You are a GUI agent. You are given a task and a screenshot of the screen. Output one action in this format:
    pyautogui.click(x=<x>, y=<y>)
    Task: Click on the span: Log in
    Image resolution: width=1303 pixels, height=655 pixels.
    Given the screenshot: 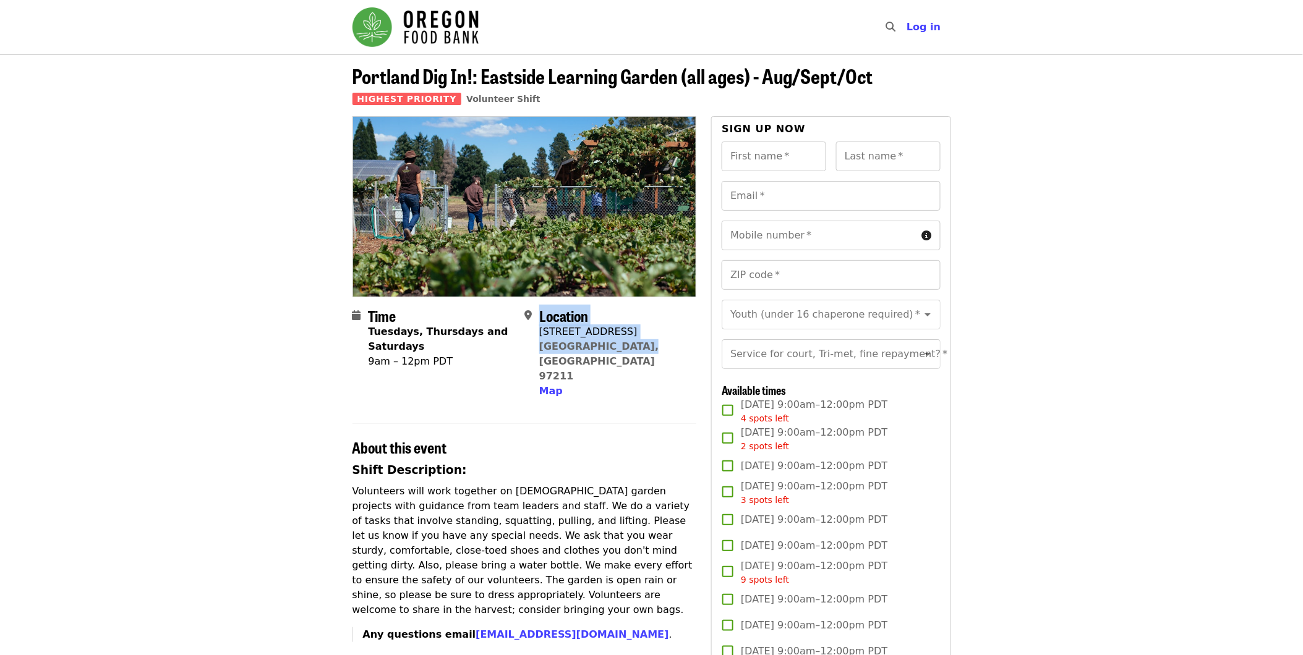 What is the action you would take?
    pyautogui.click(x=923, y=27)
    